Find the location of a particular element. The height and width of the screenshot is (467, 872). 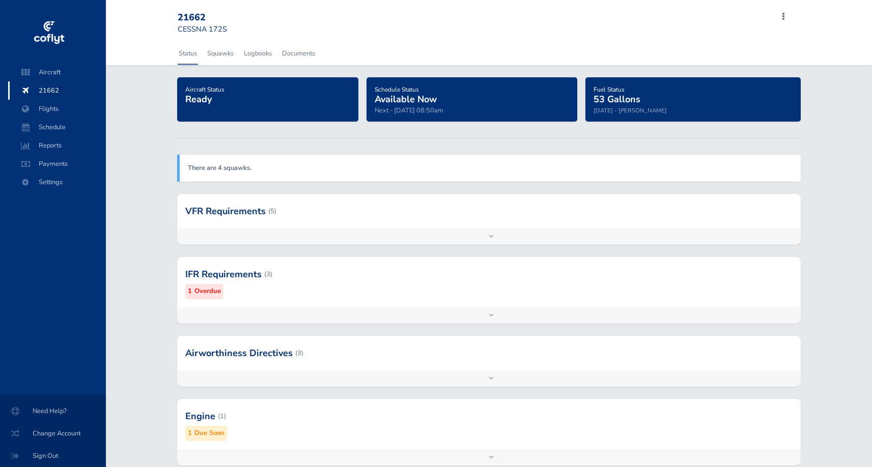

a: Status is located at coordinates (188, 53).